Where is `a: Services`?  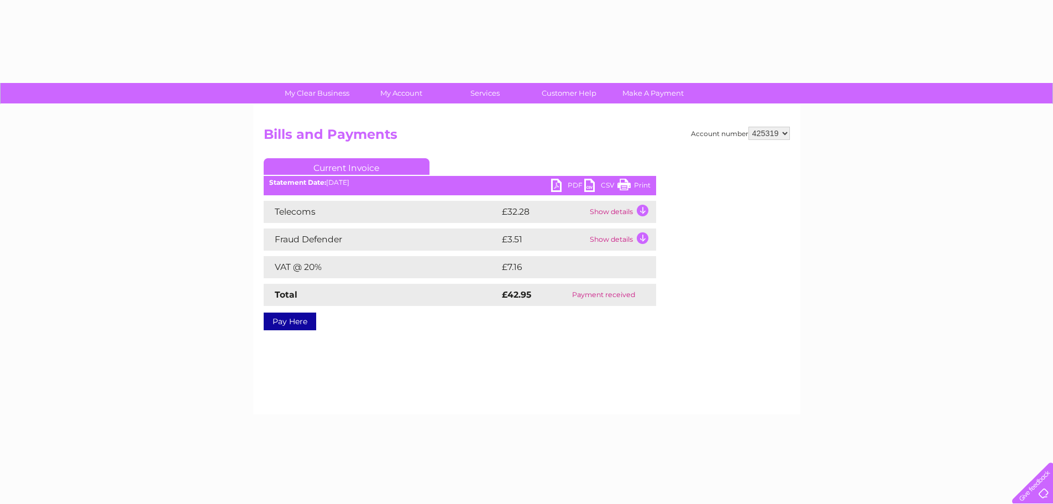 a: Services is located at coordinates (485, 93).